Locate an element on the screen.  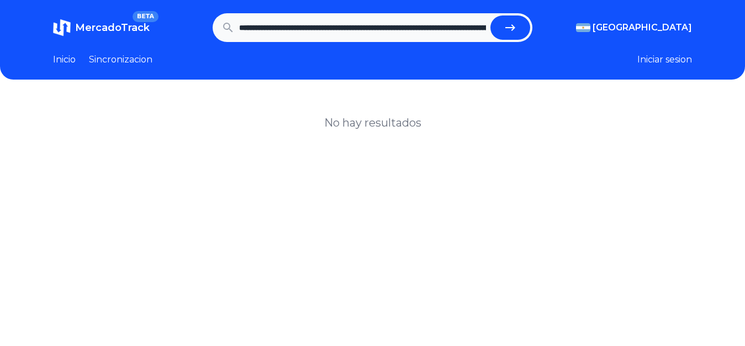
button: Iniciar sesion is located at coordinates (665, 60).